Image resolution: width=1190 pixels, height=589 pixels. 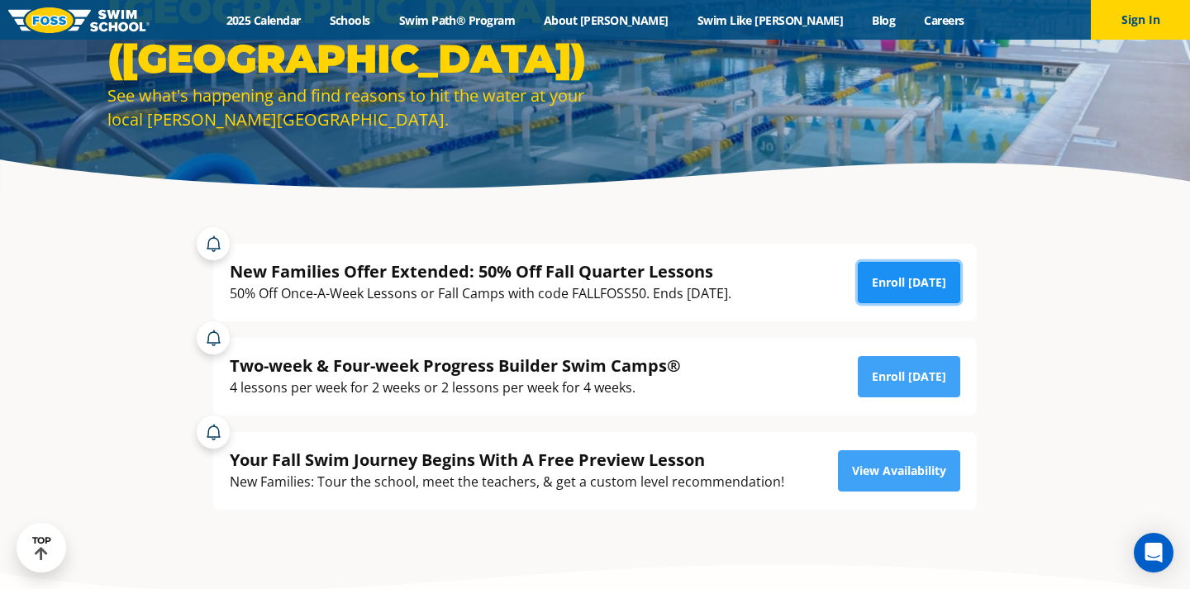 I want to click on a: Schools, so click(x=350, y=20).